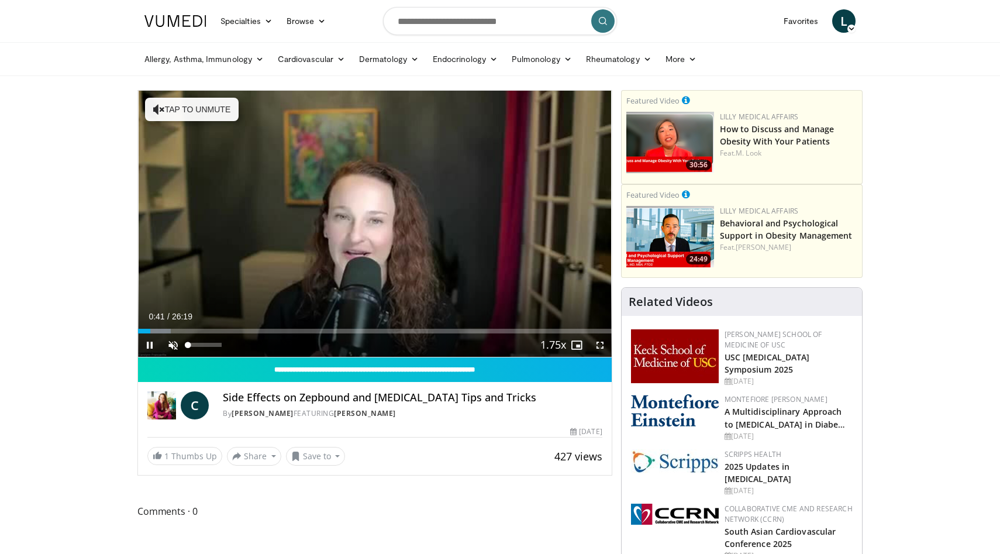 The height and width of the screenshot is (554, 1000). I want to click on button: Unmute, so click(173, 345).